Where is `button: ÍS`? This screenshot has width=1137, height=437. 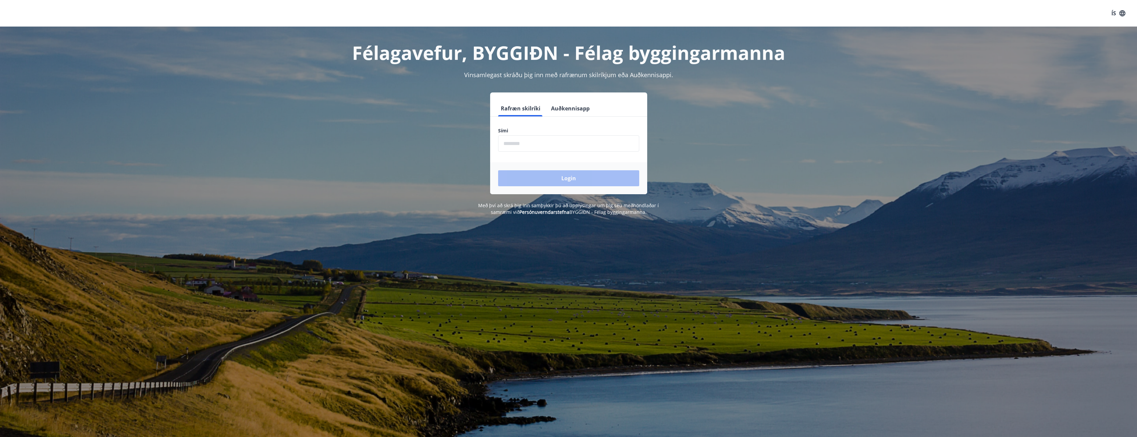 button: ÍS is located at coordinates (1118, 13).